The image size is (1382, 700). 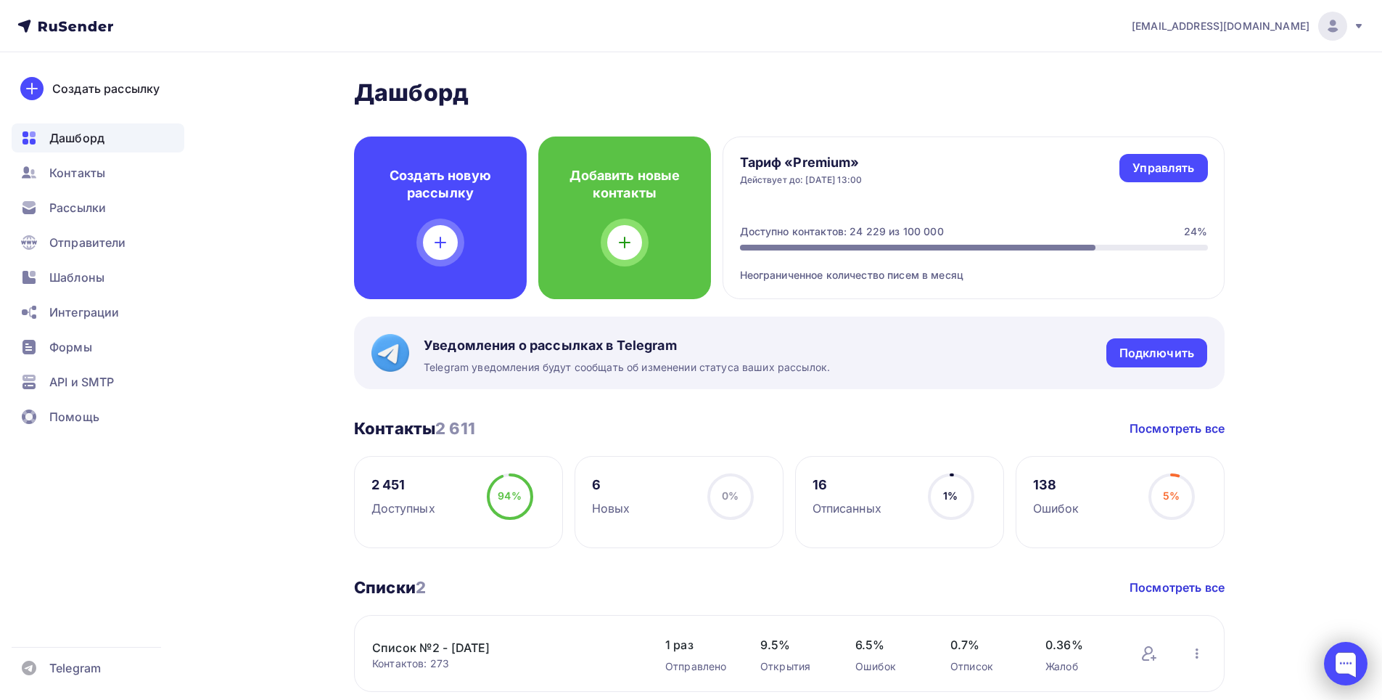 I want to click on div: Отправлено, so click(x=698, y=666).